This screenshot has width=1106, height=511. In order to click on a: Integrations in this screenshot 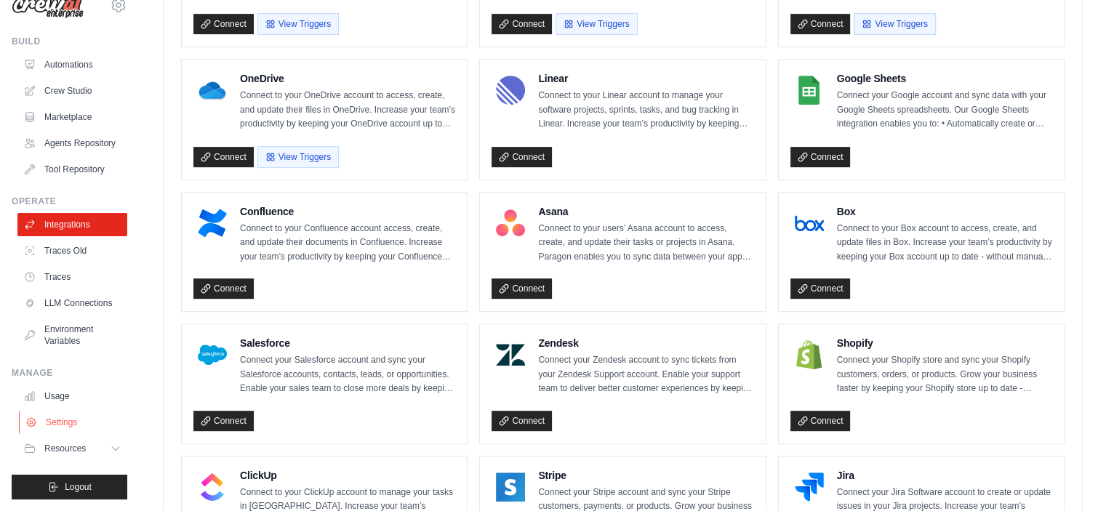, I will do `click(72, 225)`.